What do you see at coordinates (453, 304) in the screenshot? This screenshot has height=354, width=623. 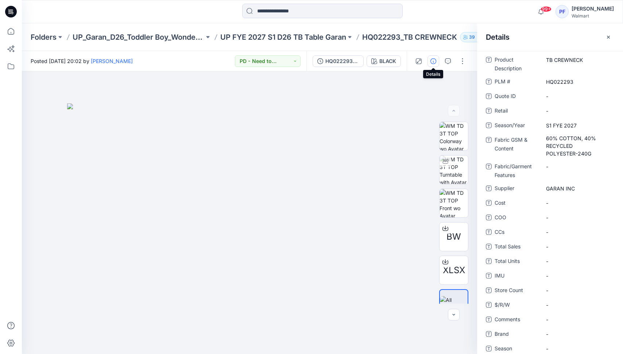 I see `img: All colorways` at bounding box center [453, 304].